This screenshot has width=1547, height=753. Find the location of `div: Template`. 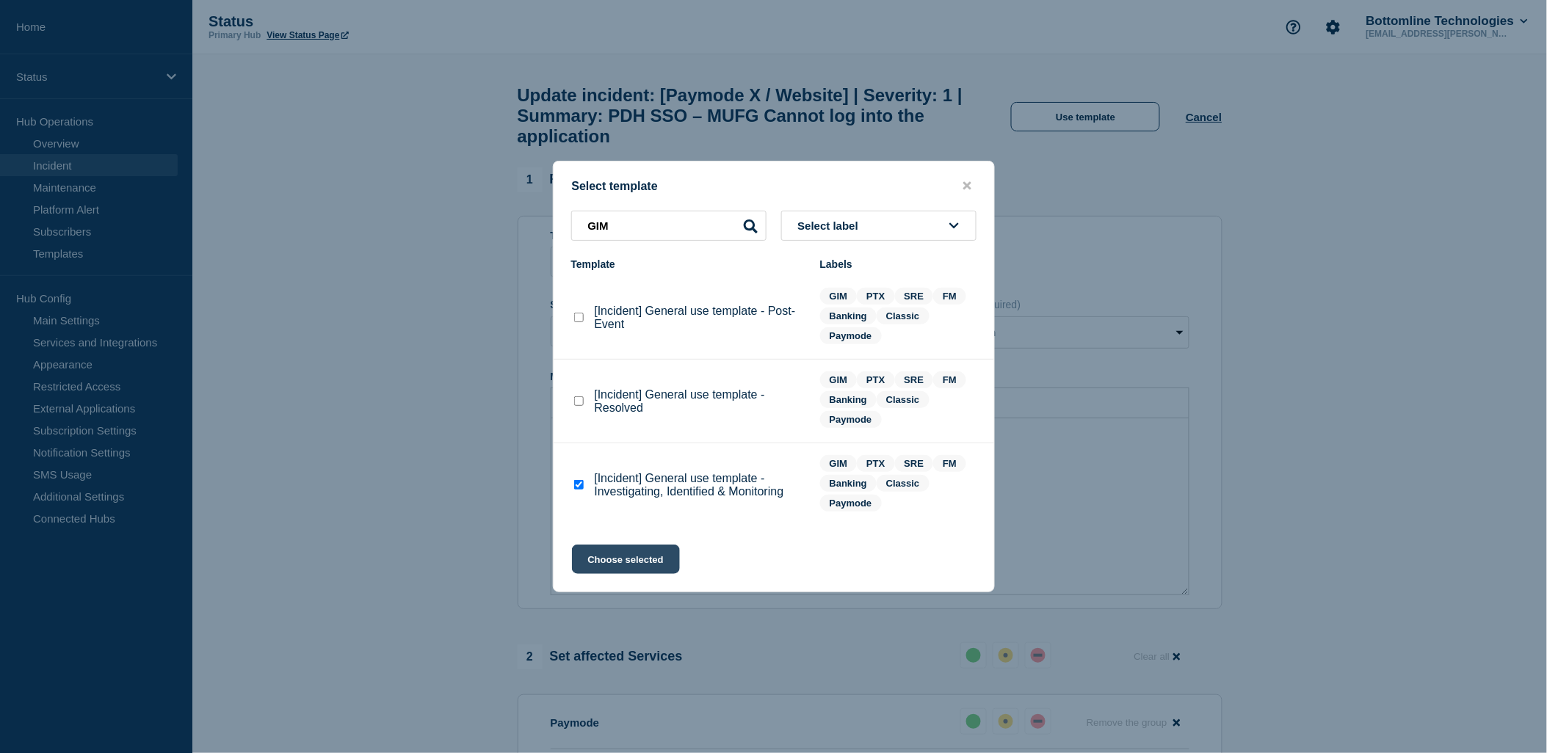

div: Template is located at coordinates (688, 264).